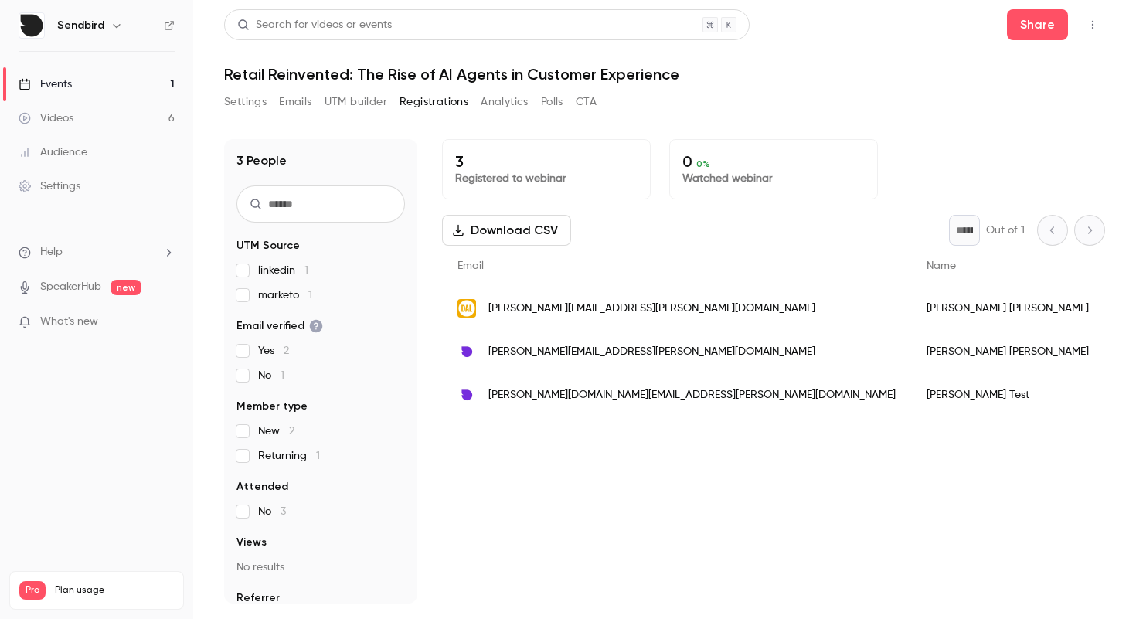 The height and width of the screenshot is (619, 1136). I want to click on div: Search for videos or events, so click(315, 25).